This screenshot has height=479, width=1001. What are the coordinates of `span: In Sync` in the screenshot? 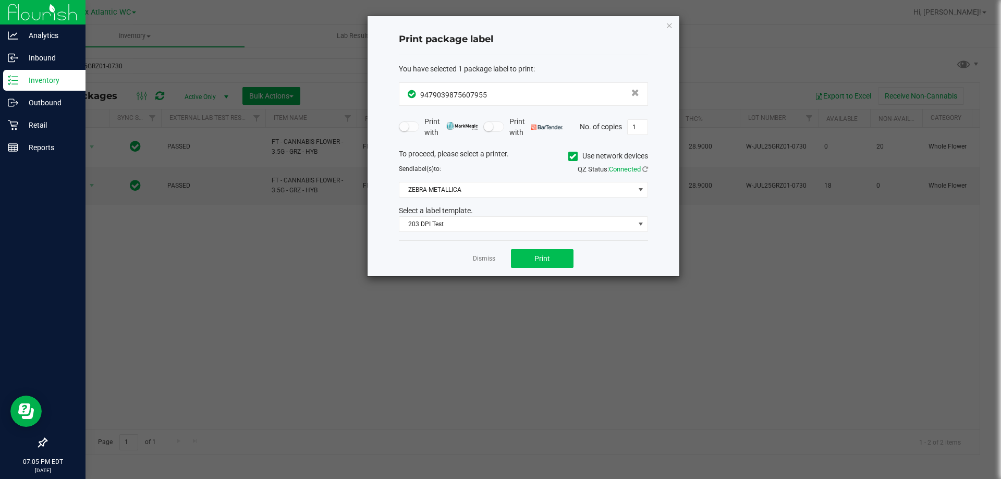 It's located at (412, 94).